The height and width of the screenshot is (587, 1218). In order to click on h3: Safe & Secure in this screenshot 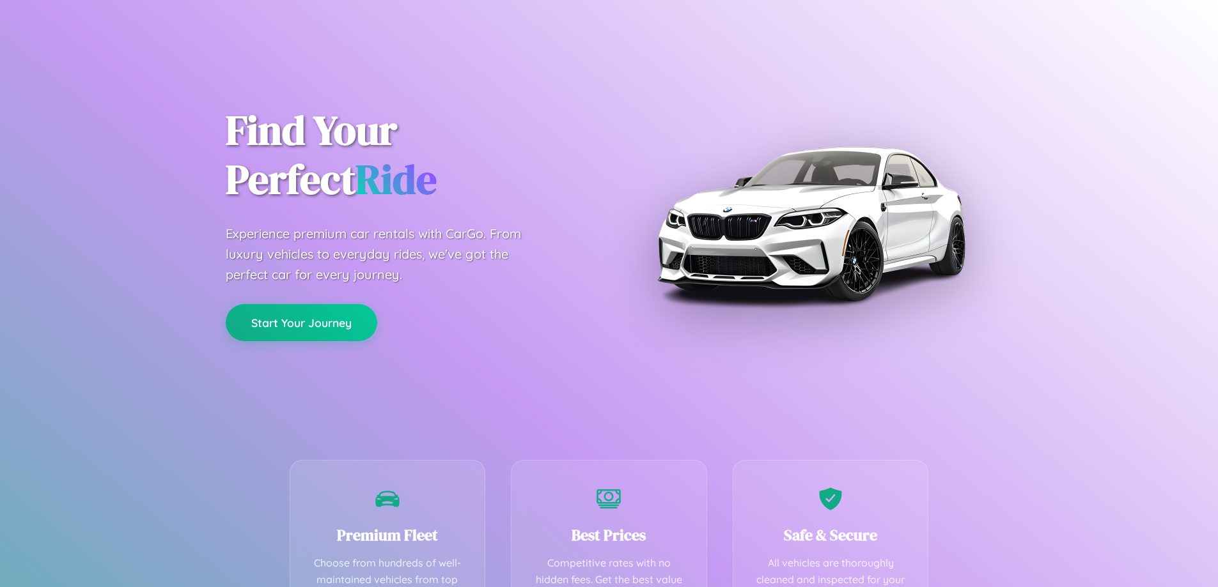, I will do `click(830, 535)`.